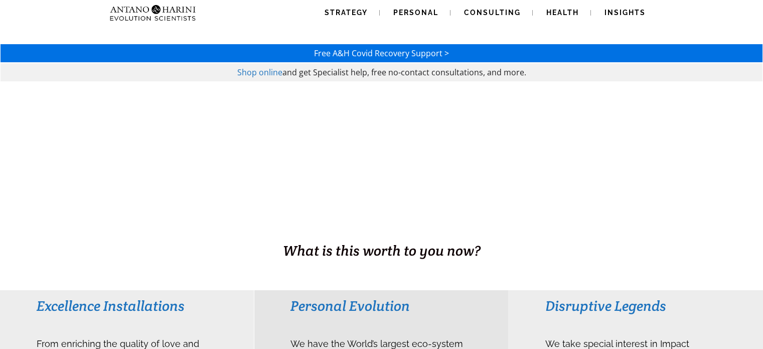 Image resolution: width=763 pixels, height=349 pixels. What do you see at coordinates (381, 53) in the screenshot?
I see `a: Free A&H Covid Recovery Support >` at bounding box center [381, 53].